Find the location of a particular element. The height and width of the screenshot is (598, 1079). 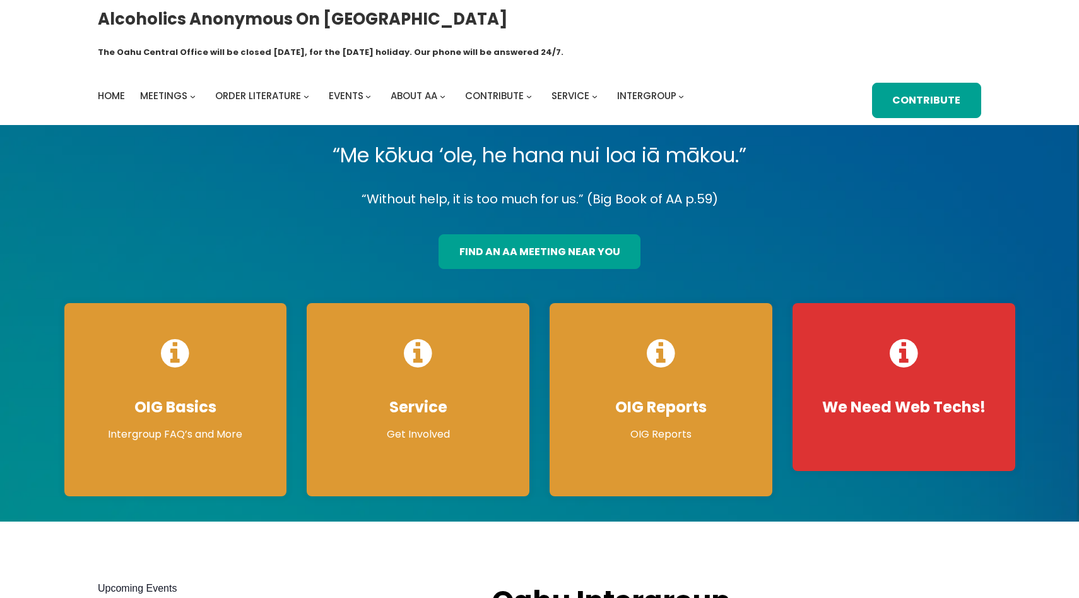

h4: We Need Web Techs! is located at coordinates (904, 407).